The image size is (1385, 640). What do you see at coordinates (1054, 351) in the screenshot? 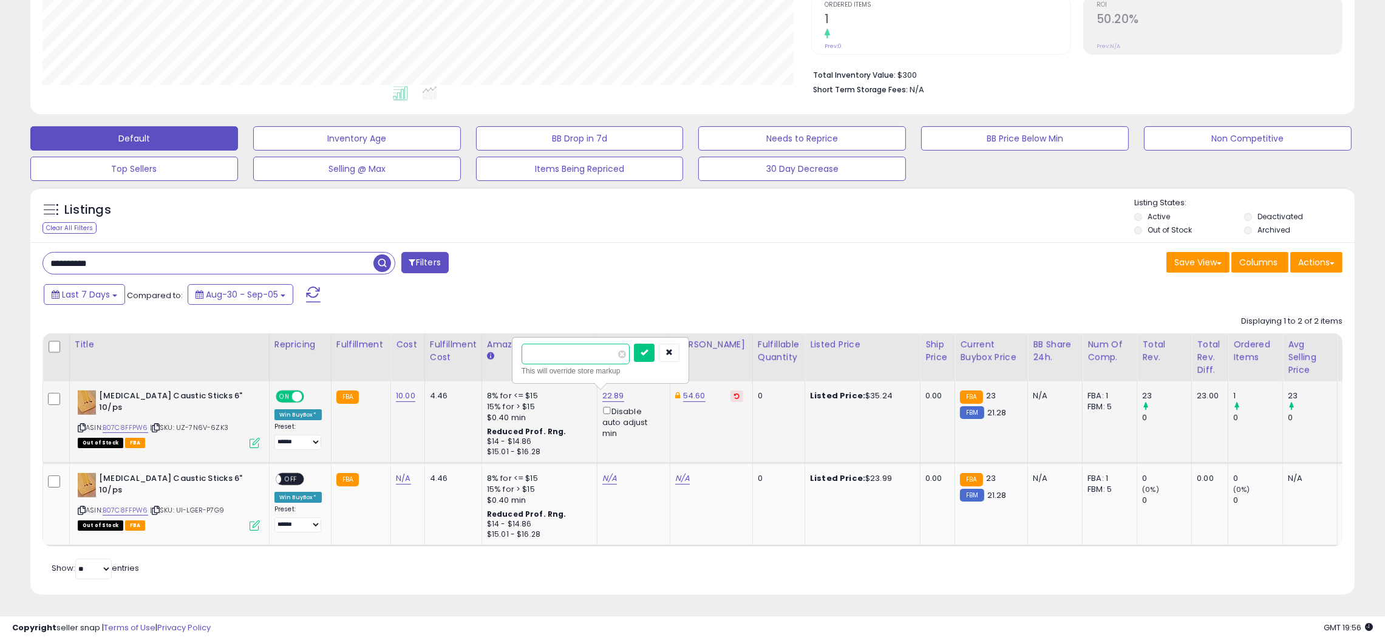
I see `div: BB Share 24h.` at bounding box center [1054, 351].